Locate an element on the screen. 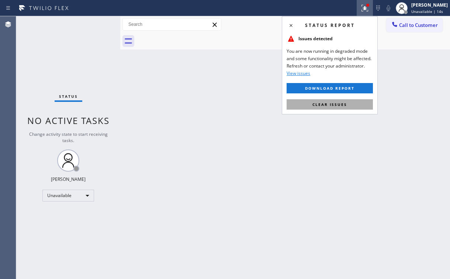 The height and width of the screenshot is (279, 450). span: Status is located at coordinates (68, 96).